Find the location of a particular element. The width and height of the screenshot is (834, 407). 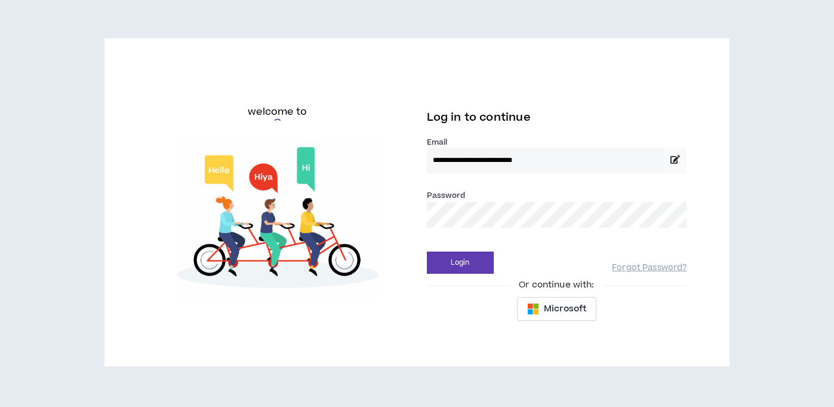

button: Microsoft is located at coordinates (557, 309).